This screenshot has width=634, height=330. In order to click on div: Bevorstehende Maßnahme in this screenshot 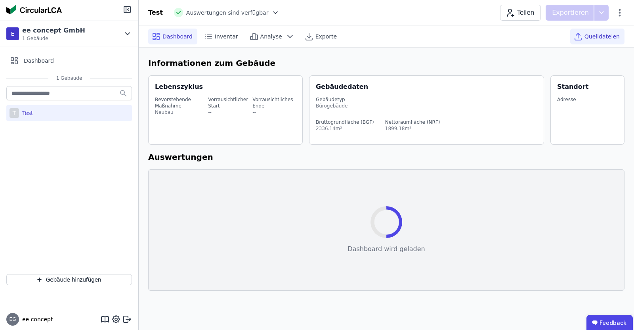, I will do `click(181, 103)`.